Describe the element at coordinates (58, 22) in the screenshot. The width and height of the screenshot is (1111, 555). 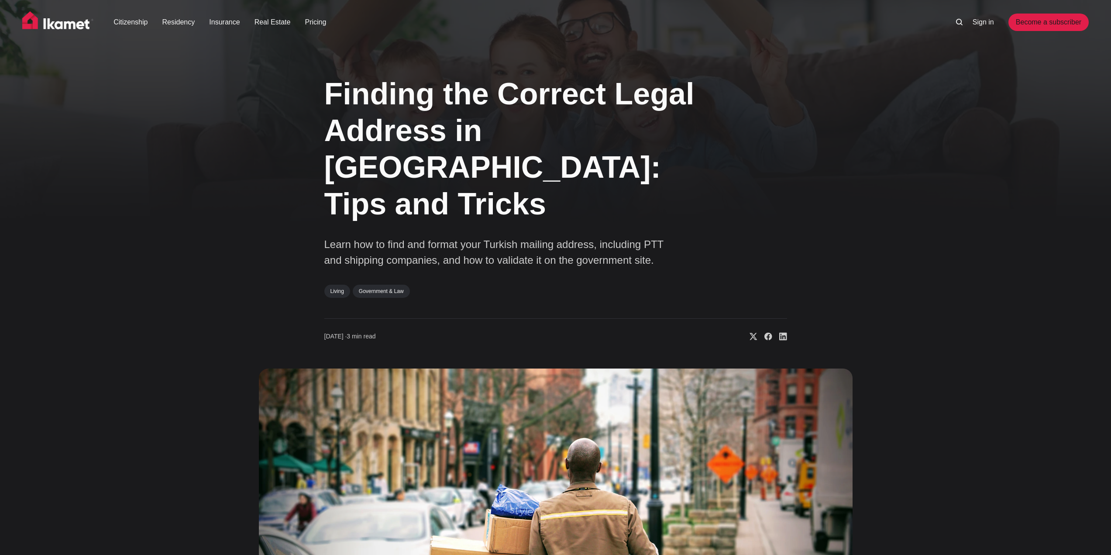
I see `img: Ikamet home` at that location.